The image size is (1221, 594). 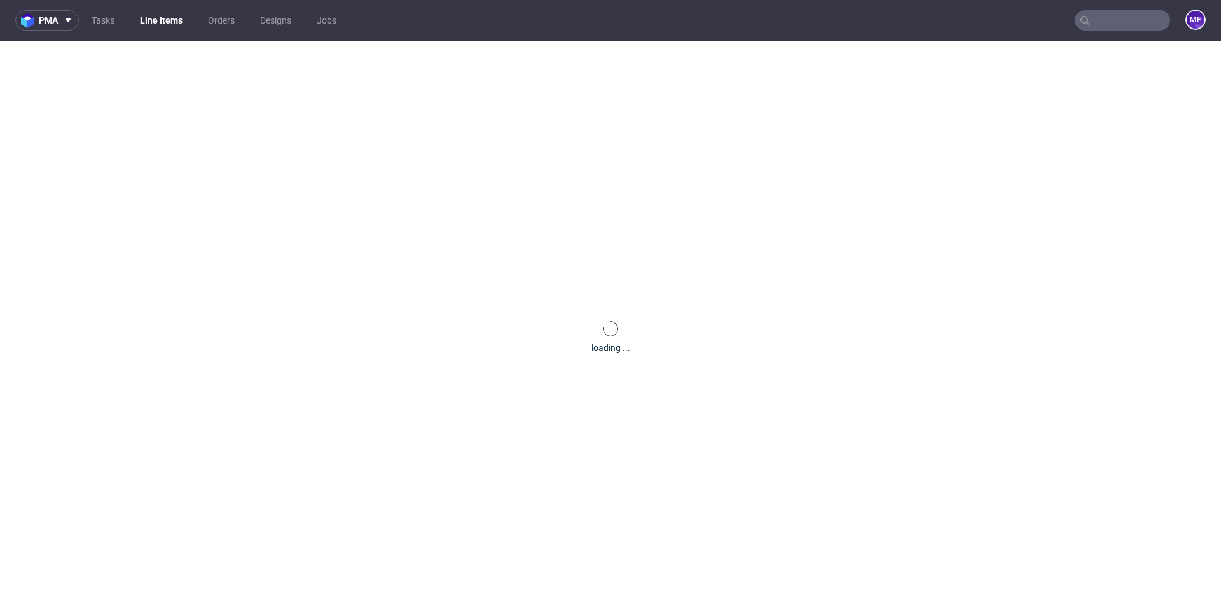 What do you see at coordinates (1195, 20) in the screenshot?
I see `figcaption: MF` at bounding box center [1195, 20].